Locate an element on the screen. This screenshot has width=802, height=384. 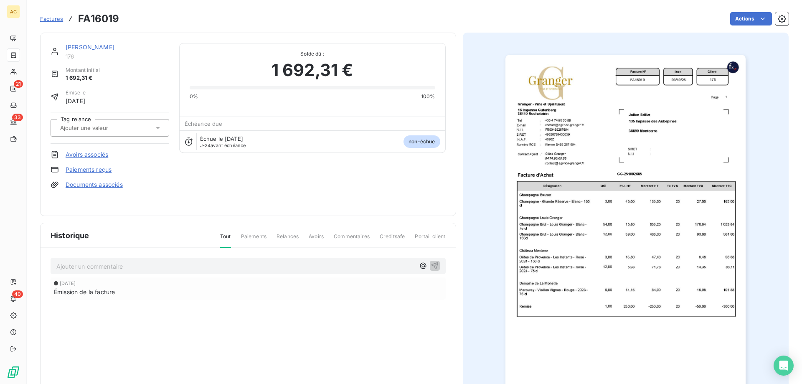
div: Open Intercom Messenger is located at coordinates (784, 366).